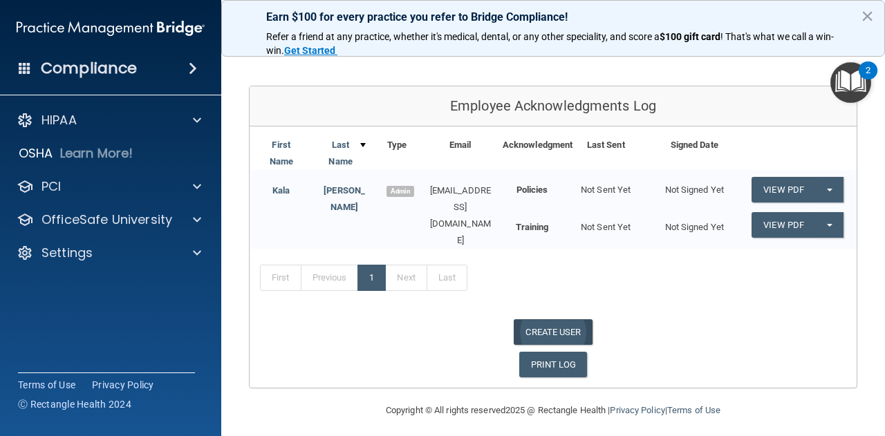  I want to click on img: PMB logo, so click(111, 28).